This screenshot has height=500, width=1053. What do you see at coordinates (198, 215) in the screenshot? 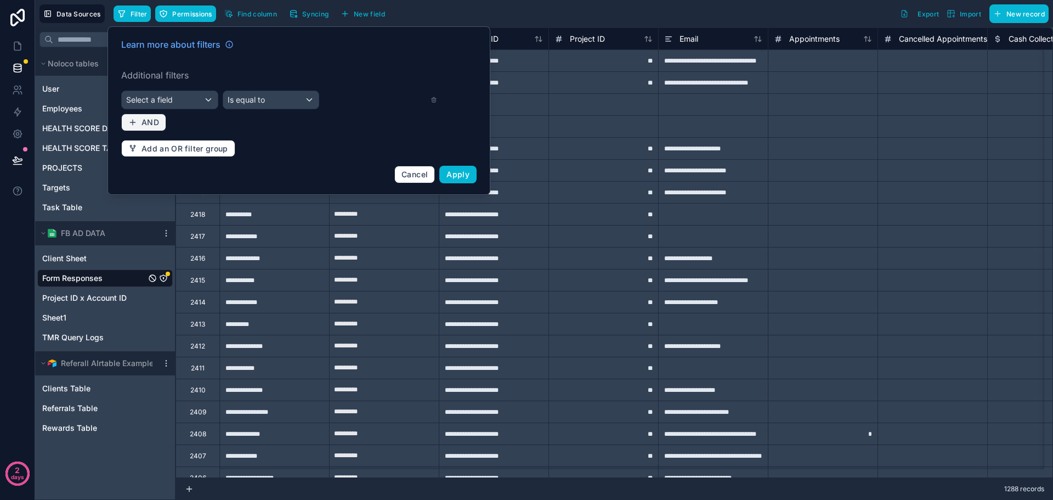
I see `div: 2418` at bounding box center [198, 215].